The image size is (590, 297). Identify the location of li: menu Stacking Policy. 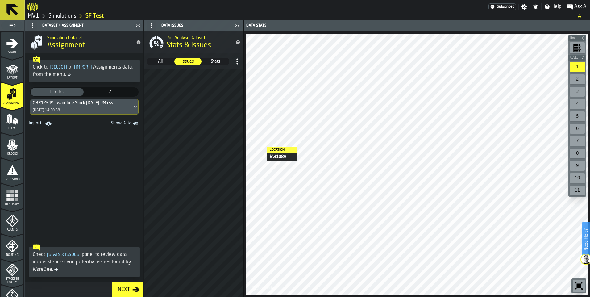
(12, 272).